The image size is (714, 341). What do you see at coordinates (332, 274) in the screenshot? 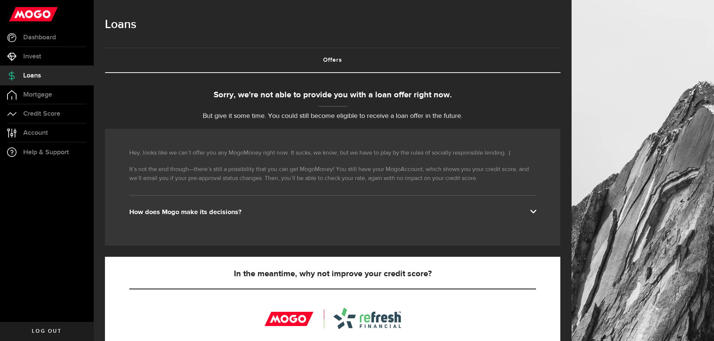
I see `h5: In the meantime, why not improve your credit score?` at bounding box center [332, 274].